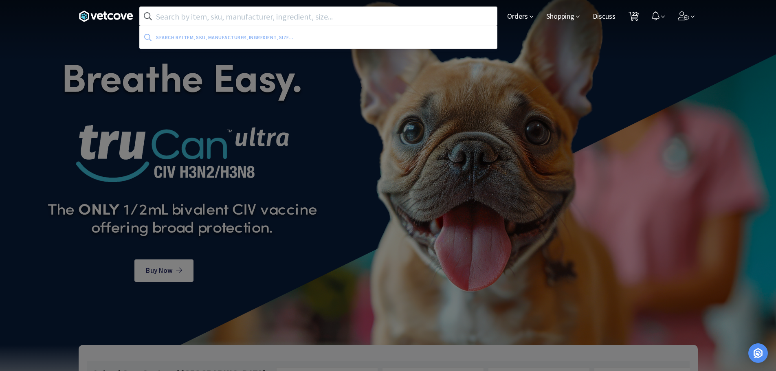  I want to click on input: Search by item, sku, manufacturer, ingredient, size..., so click(318, 16).